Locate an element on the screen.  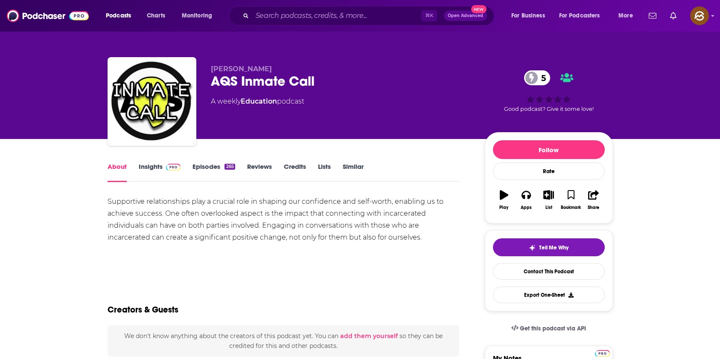
img: AQS Inmate Call is located at coordinates (152, 102).